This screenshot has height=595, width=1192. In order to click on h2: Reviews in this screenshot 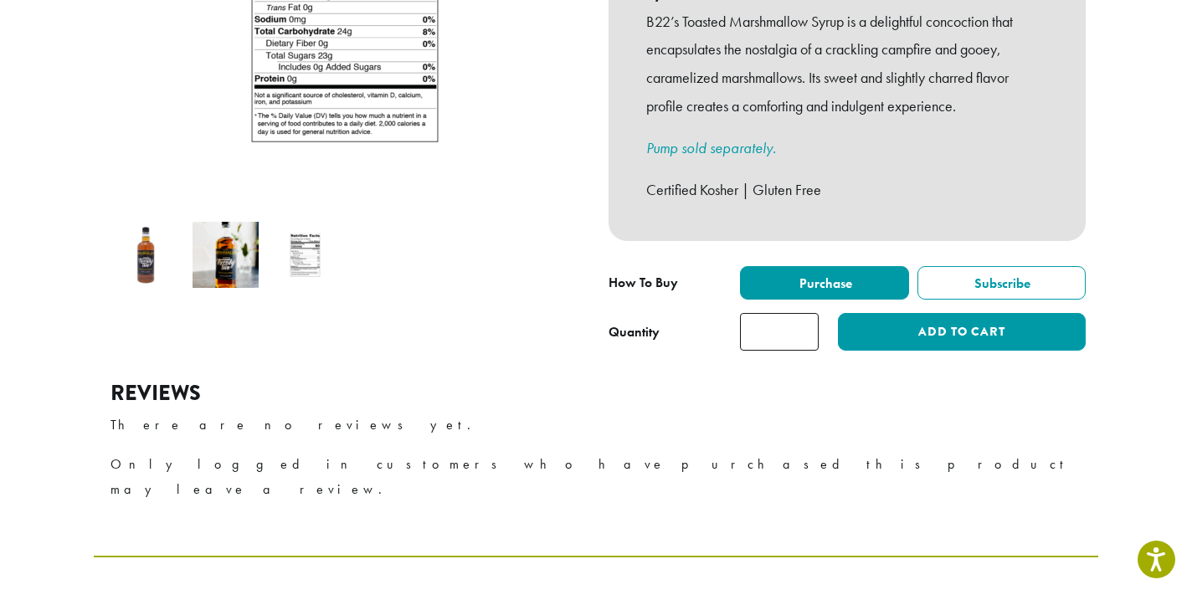, I will do `click(596, 393)`.